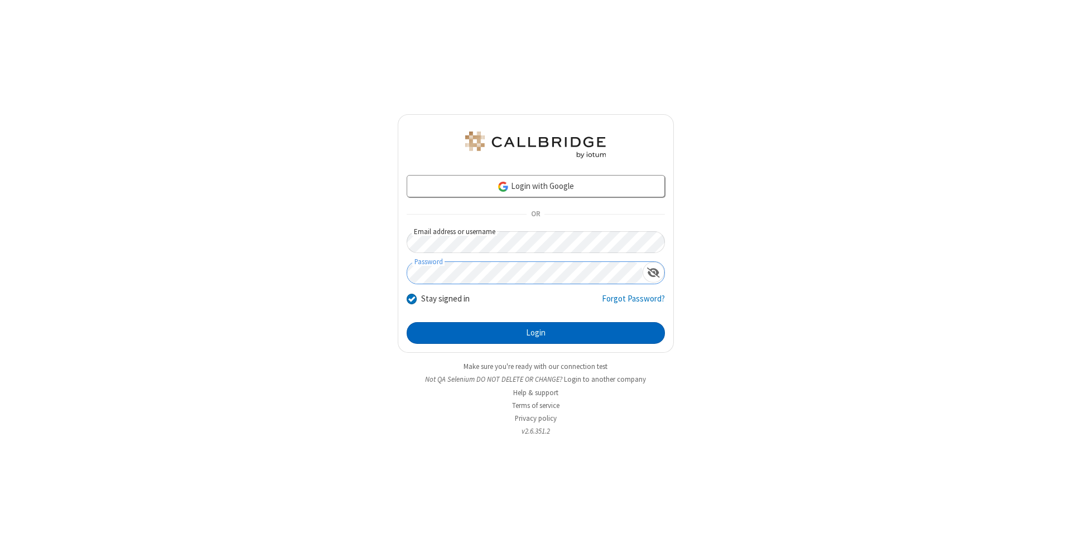  I want to click on input: Password, so click(525, 273).